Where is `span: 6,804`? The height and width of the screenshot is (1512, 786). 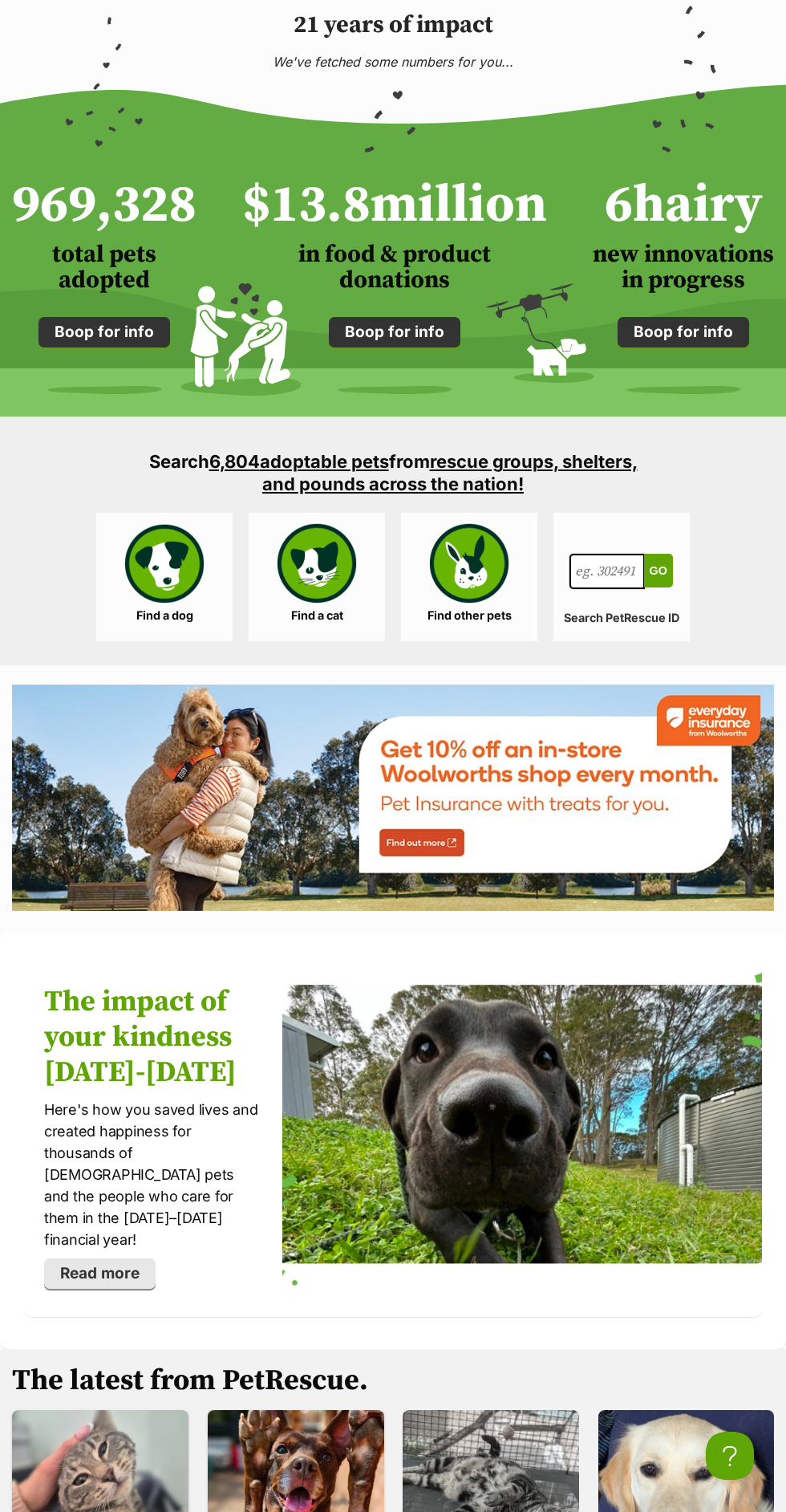 span: 6,804 is located at coordinates (234, 461).